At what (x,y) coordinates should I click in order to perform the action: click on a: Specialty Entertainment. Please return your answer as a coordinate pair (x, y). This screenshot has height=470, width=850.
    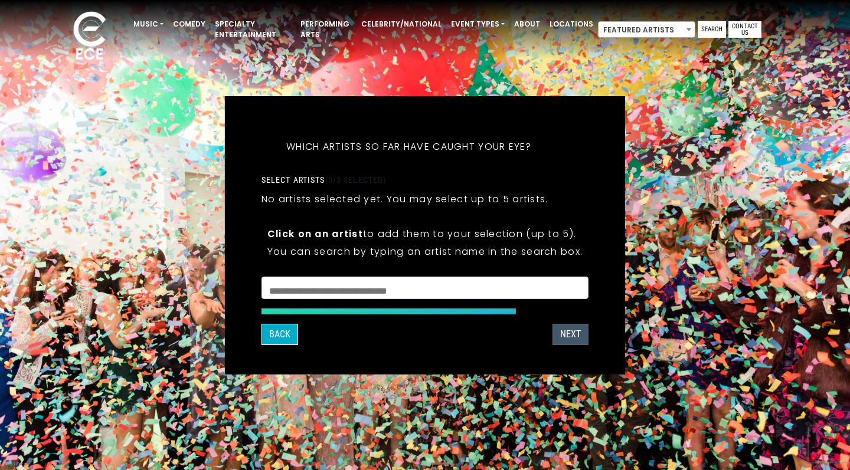
    Looking at the image, I should click on (253, 30).